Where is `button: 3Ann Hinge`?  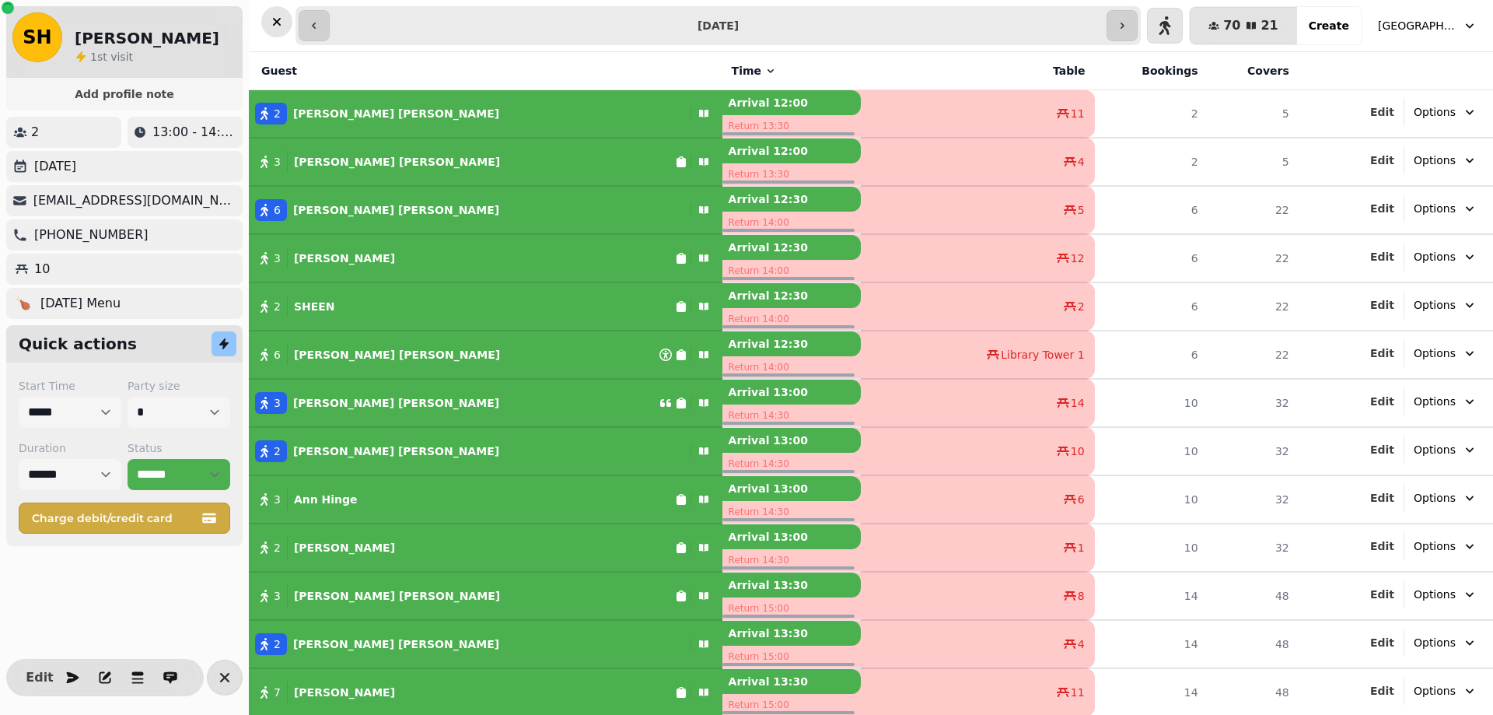 button: 3Ann Hinge is located at coordinates (485, 499).